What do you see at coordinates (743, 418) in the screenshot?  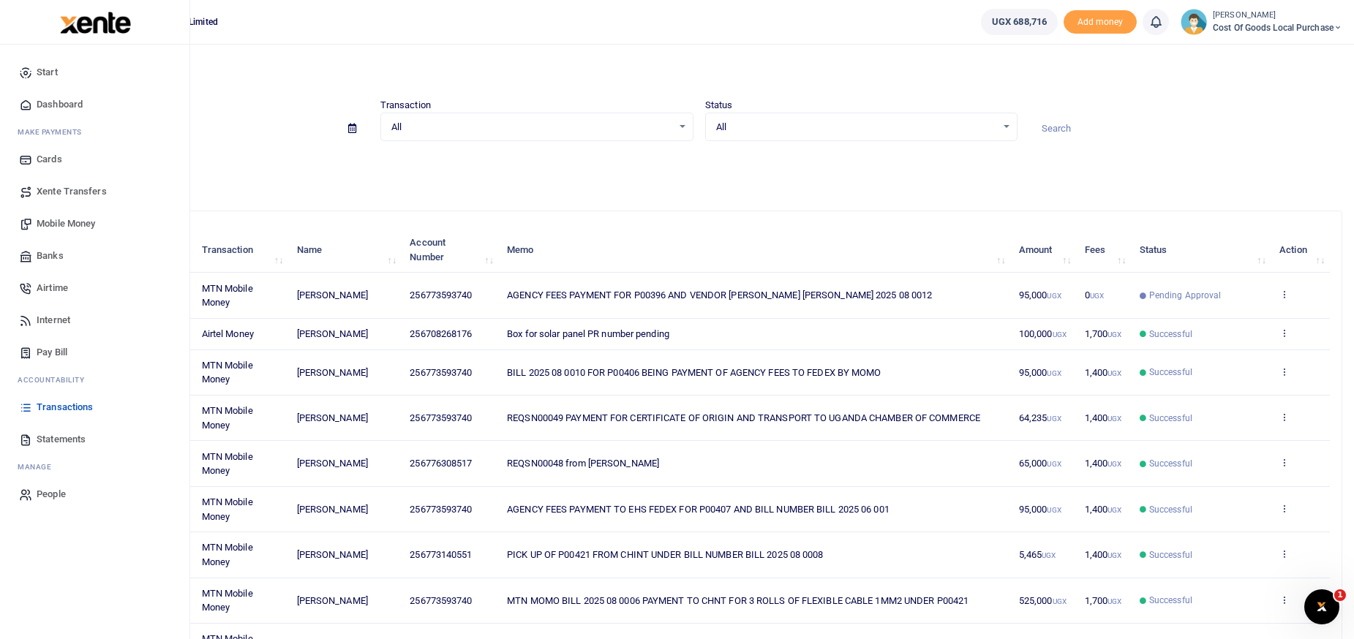 I see `span: REQSN00049 PAYMENT FOR CERTIFICATE OF ORIGIN AND TRANSPORT TO UGANDA CHAMBER OF COMMERCE` at bounding box center [743, 418].